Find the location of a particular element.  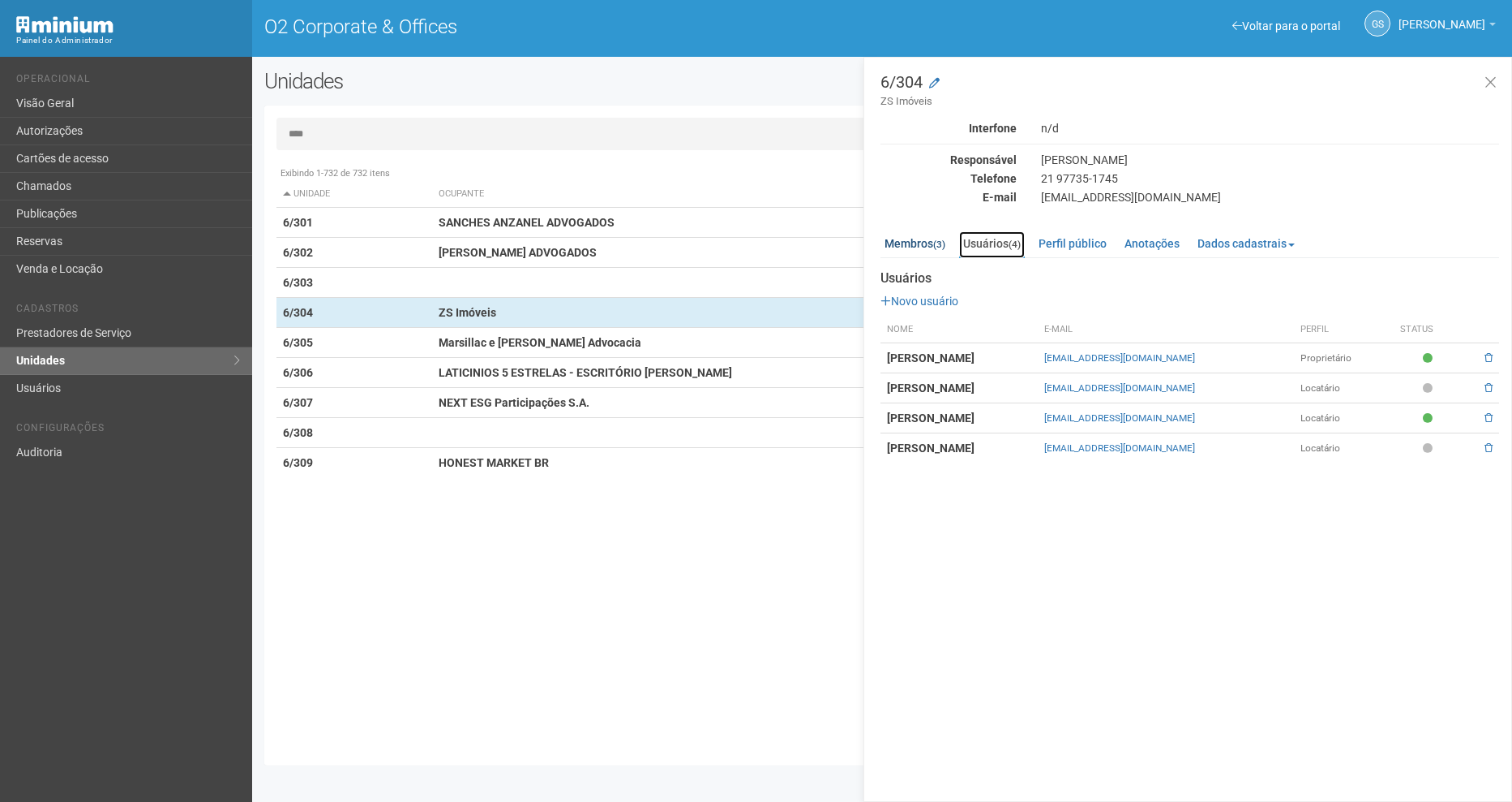

a: Dados cadastrais is located at coordinates (1247, 244).